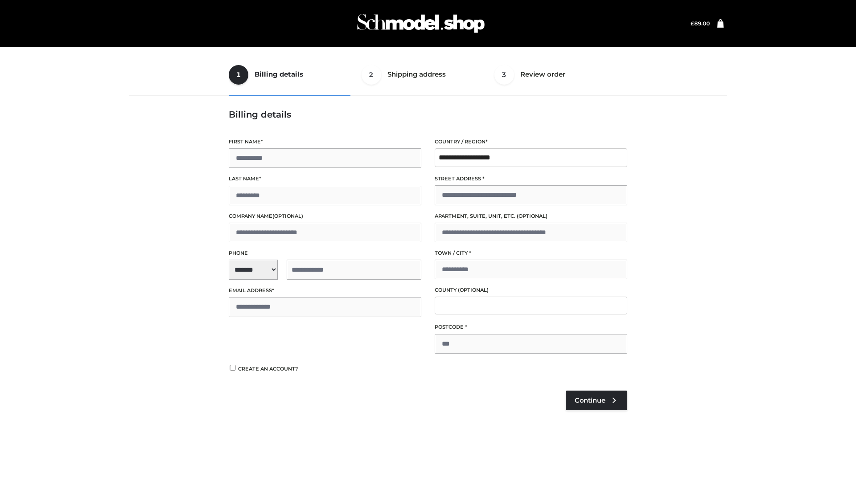 The width and height of the screenshot is (856, 481). What do you see at coordinates (590, 401) in the screenshot?
I see `span: Continue` at bounding box center [590, 401].